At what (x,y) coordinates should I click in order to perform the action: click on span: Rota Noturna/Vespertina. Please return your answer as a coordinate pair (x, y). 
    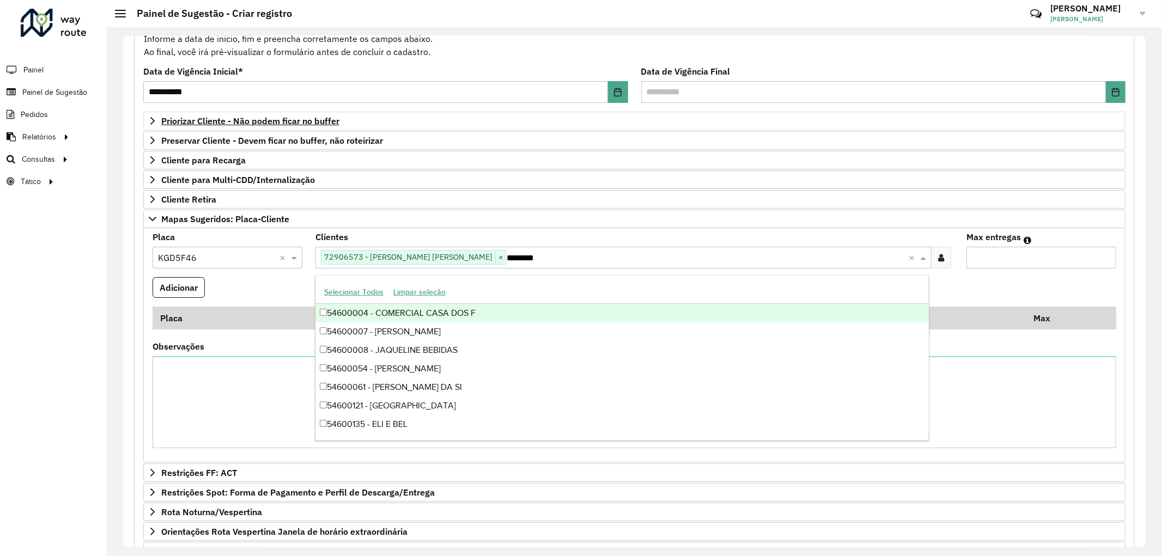
    Looking at the image, I should click on (211, 512).